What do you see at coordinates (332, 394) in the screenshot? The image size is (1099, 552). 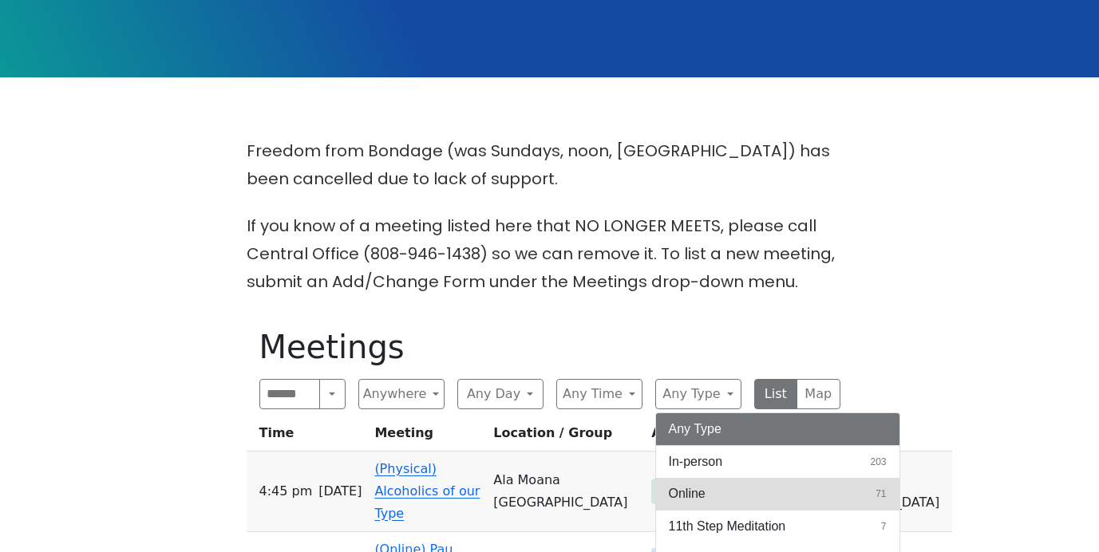 I see `button: Search` at bounding box center [332, 394].